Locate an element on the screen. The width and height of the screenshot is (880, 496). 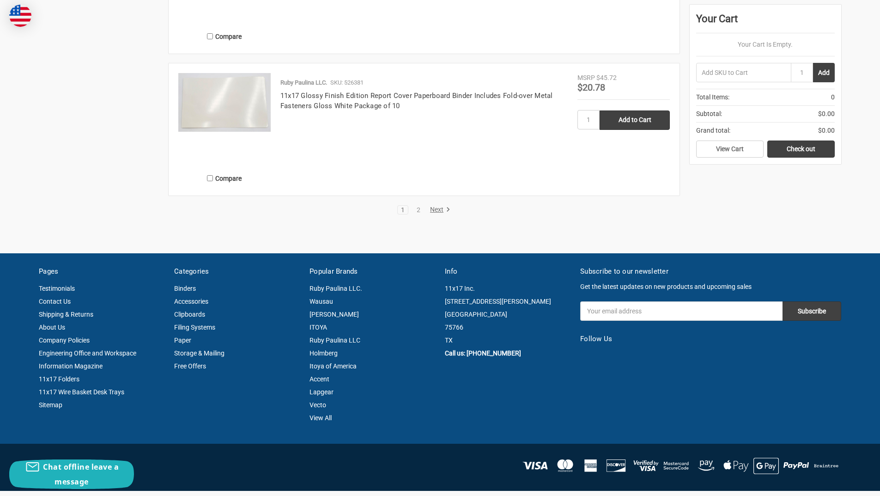
span: $45.72 is located at coordinates (606, 78).